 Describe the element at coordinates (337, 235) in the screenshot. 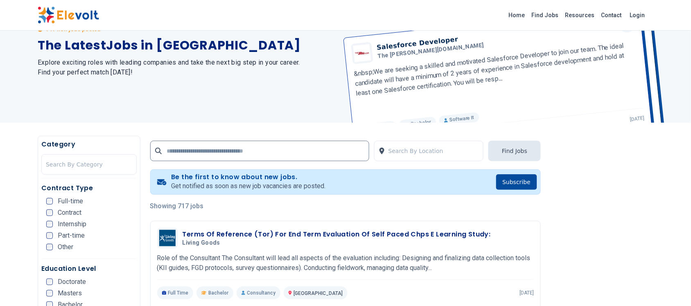

I see `h3: Terms Of Reference (Tor) For End Term Evaluation Of Self Paced Chps E Learning Study:` at that location.